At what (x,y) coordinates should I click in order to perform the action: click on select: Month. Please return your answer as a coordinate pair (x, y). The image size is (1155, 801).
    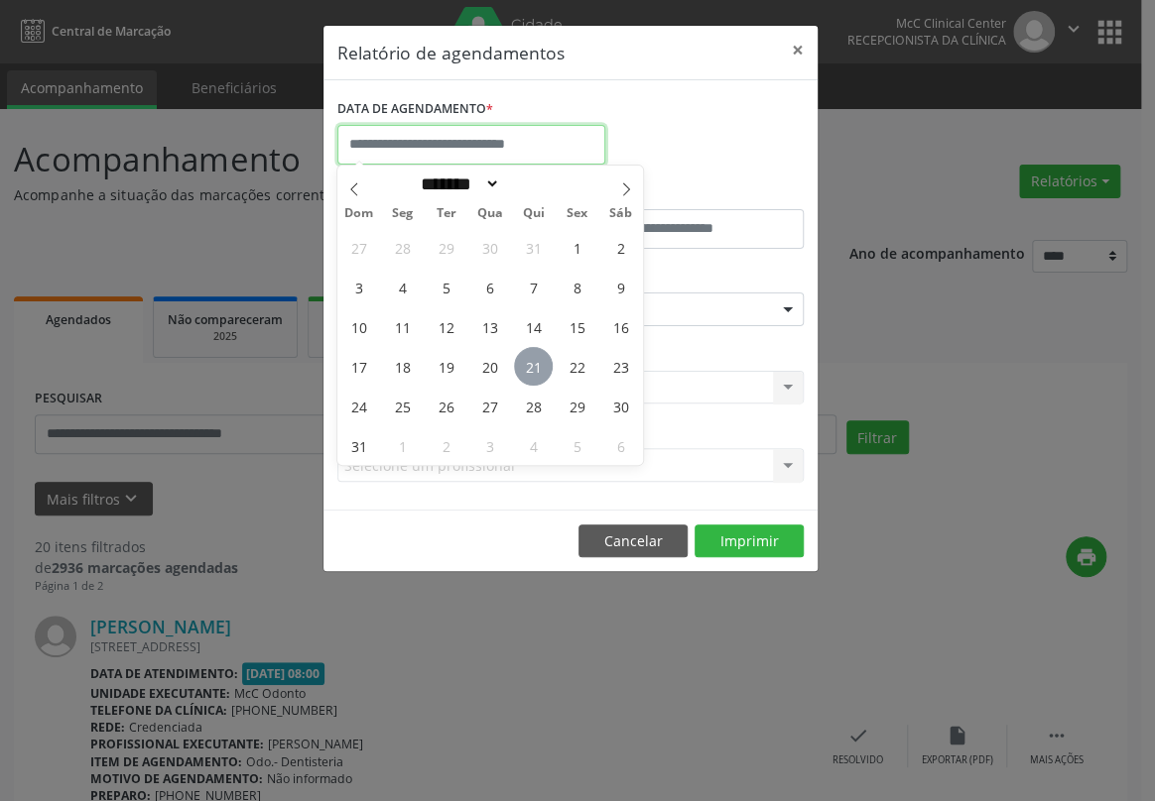
    Looking at the image, I should click on (457, 183).